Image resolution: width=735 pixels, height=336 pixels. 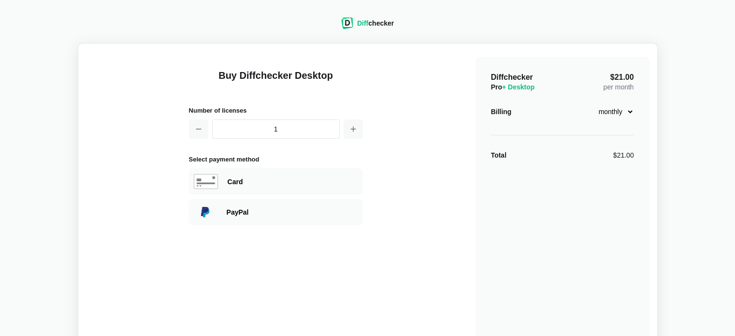 What do you see at coordinates (513, 87) in the screenshot?
I see `span: Pro` at bounding box center [513, 87].